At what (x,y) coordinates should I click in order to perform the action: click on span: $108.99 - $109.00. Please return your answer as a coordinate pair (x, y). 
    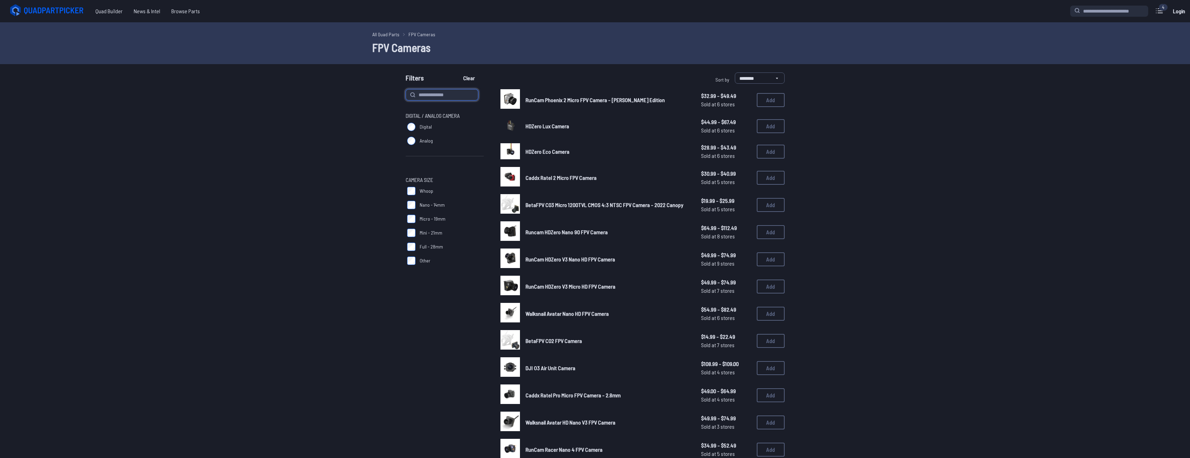
    Looking at the image, I should click on (726, 364).